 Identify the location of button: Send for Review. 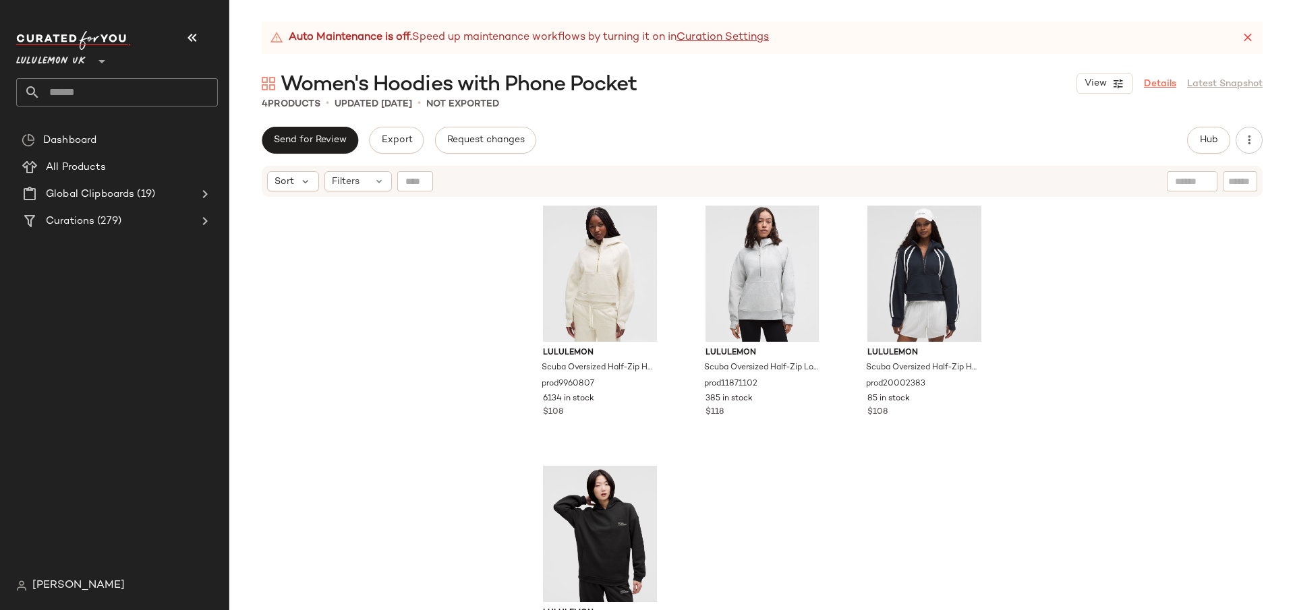
(310, 140).